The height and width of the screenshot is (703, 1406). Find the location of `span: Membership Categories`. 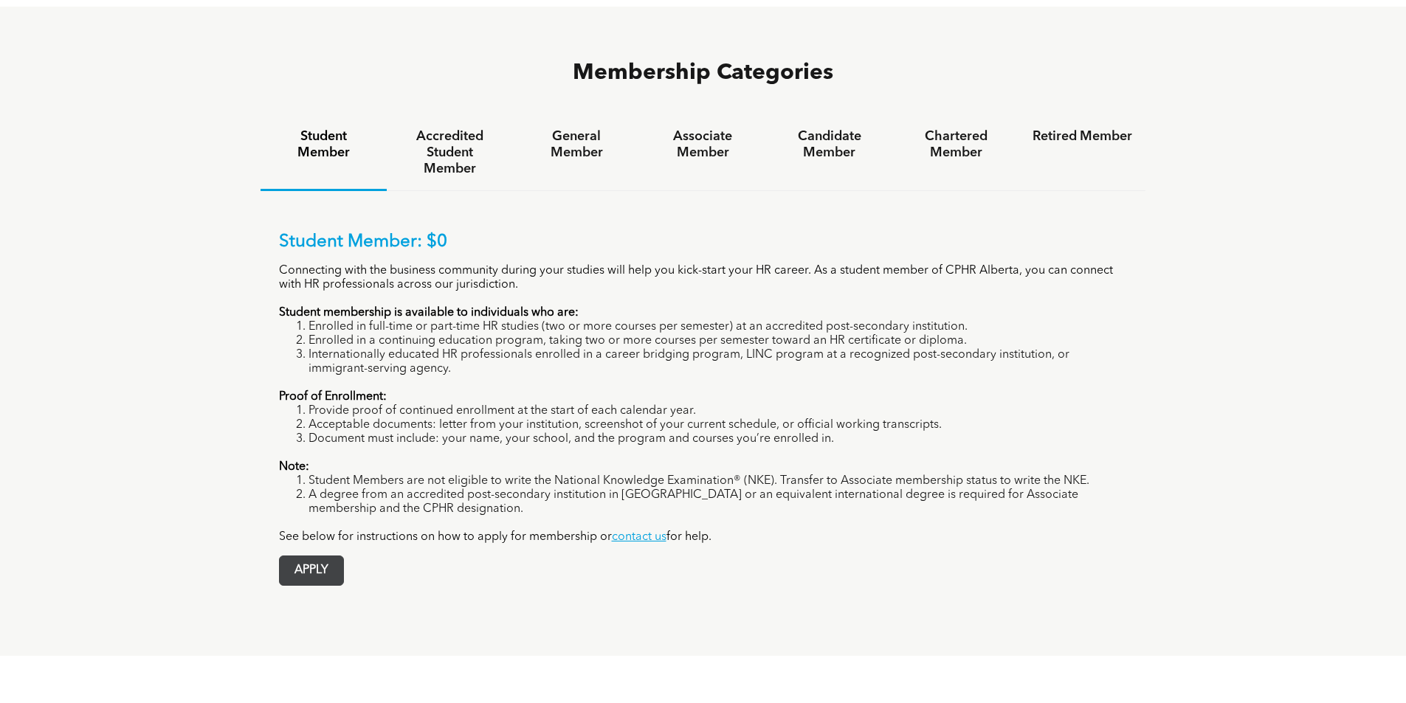

span: Membership Categories is located at coordinates (703, 73).